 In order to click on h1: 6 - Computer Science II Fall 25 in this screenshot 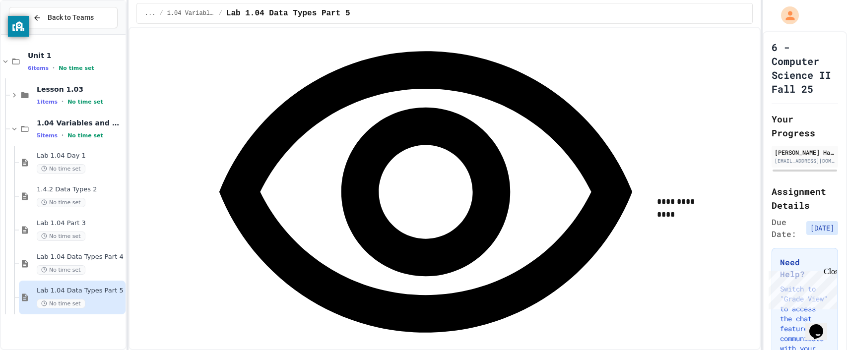, I will do `click(805, 68)`.